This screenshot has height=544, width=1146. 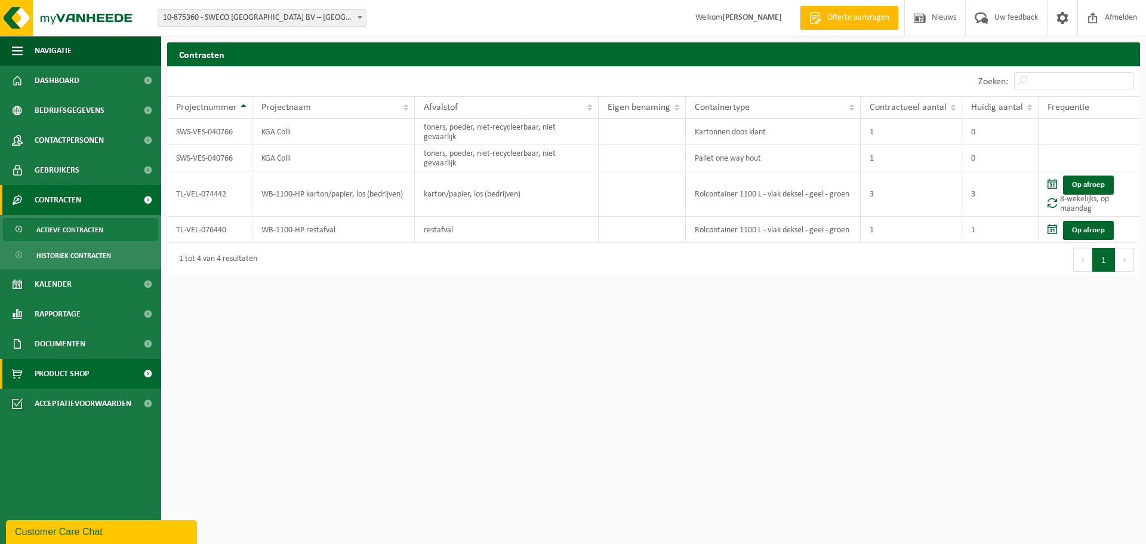 I want to click on td: WB-1100-HP karton/papier, los (bedrijven), so click(x=334, y=194).